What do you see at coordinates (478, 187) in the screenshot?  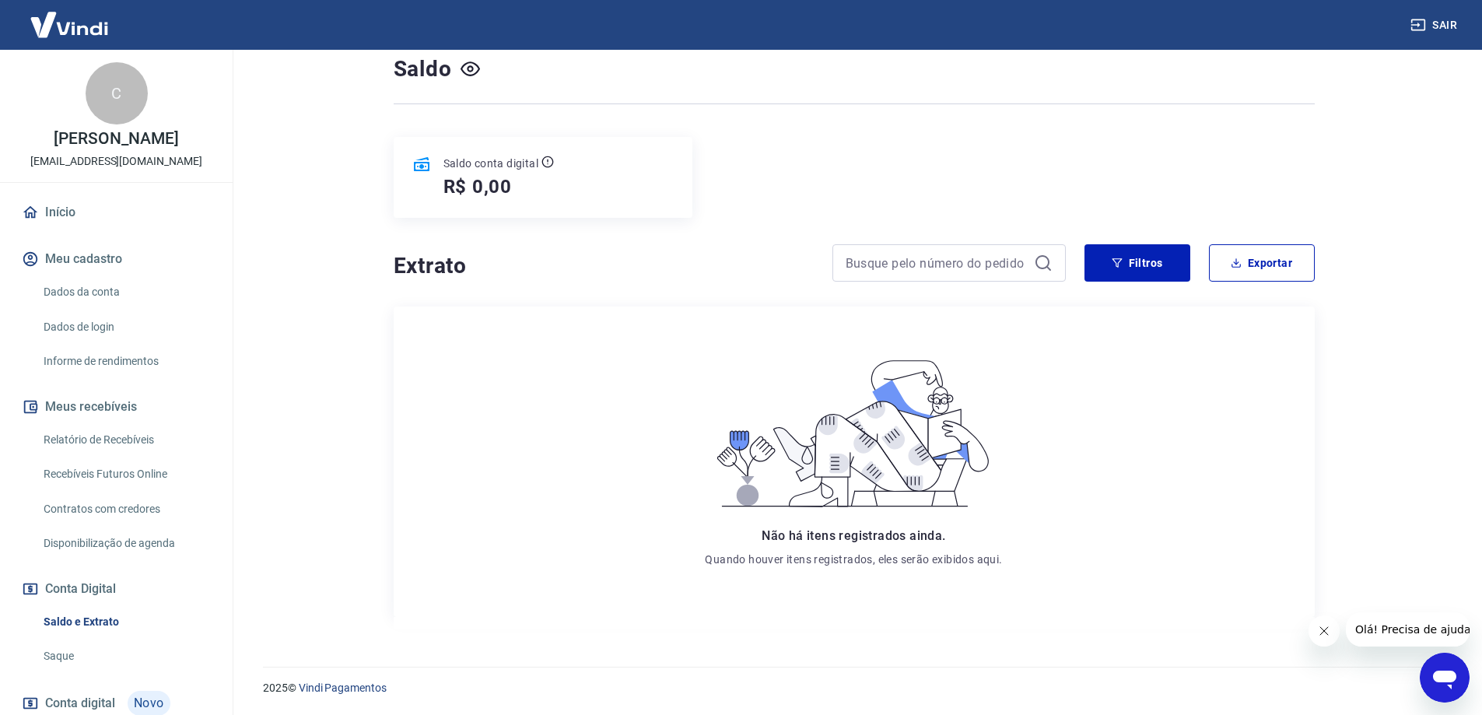 I see `h5: R$ 0,00` at bounding box center [478, 187].